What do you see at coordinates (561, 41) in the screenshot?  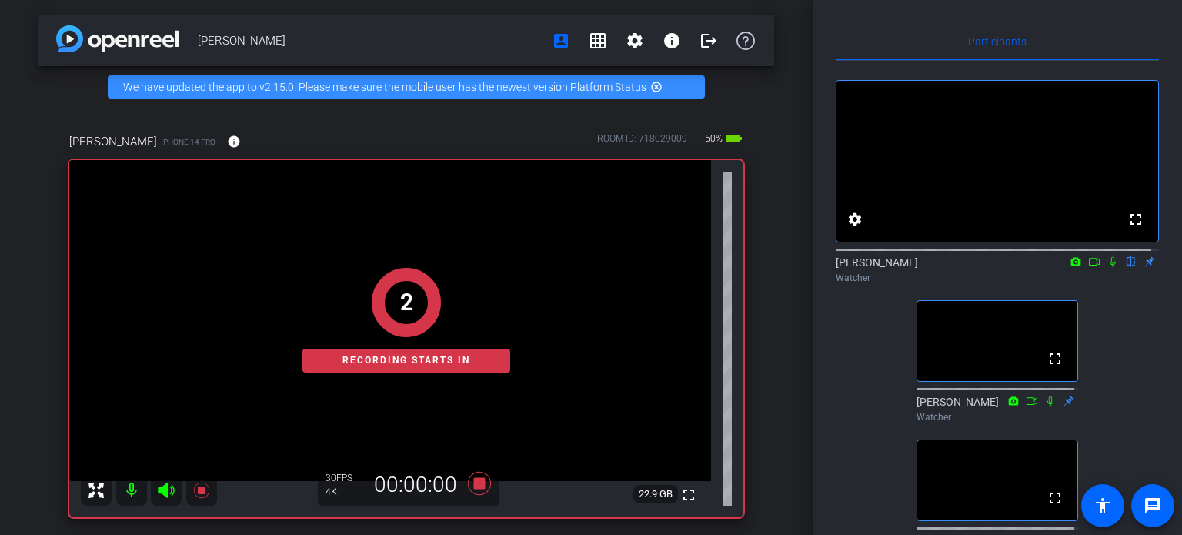 I see `mat-icon: account_box` at bounding box center [561, 41].